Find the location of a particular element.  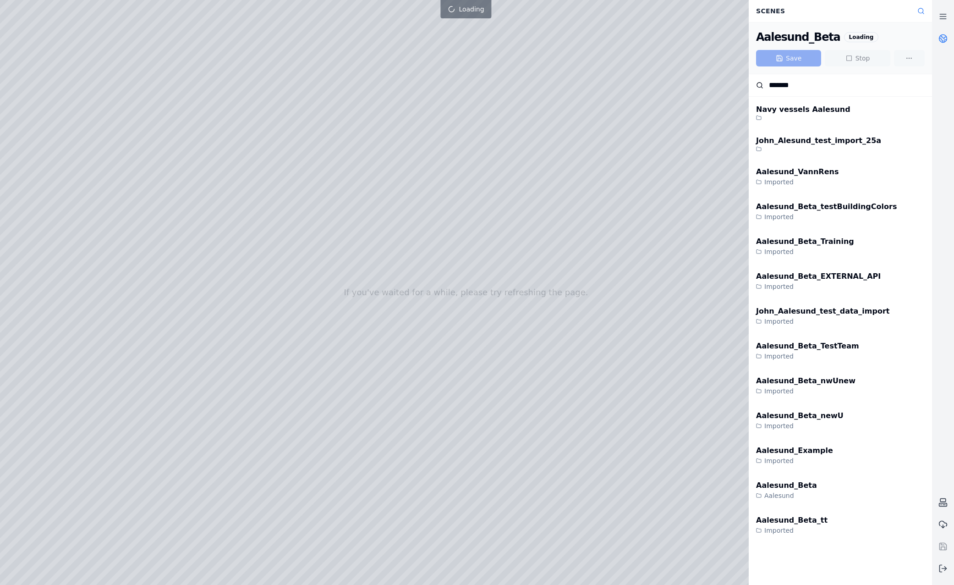

div: John_Alesund_test_import_25a is located at coordinates (818, 141).